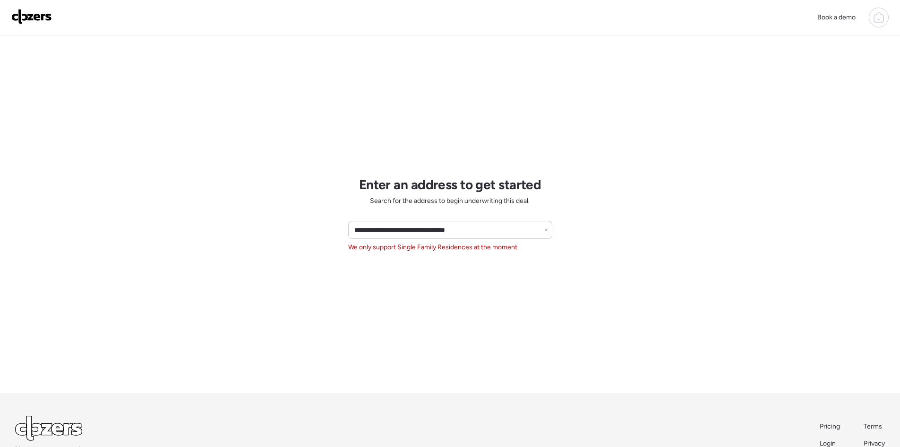  Describe the element at coordinates (873, 426) in the screenshot. I see `span: Terms` at that location.